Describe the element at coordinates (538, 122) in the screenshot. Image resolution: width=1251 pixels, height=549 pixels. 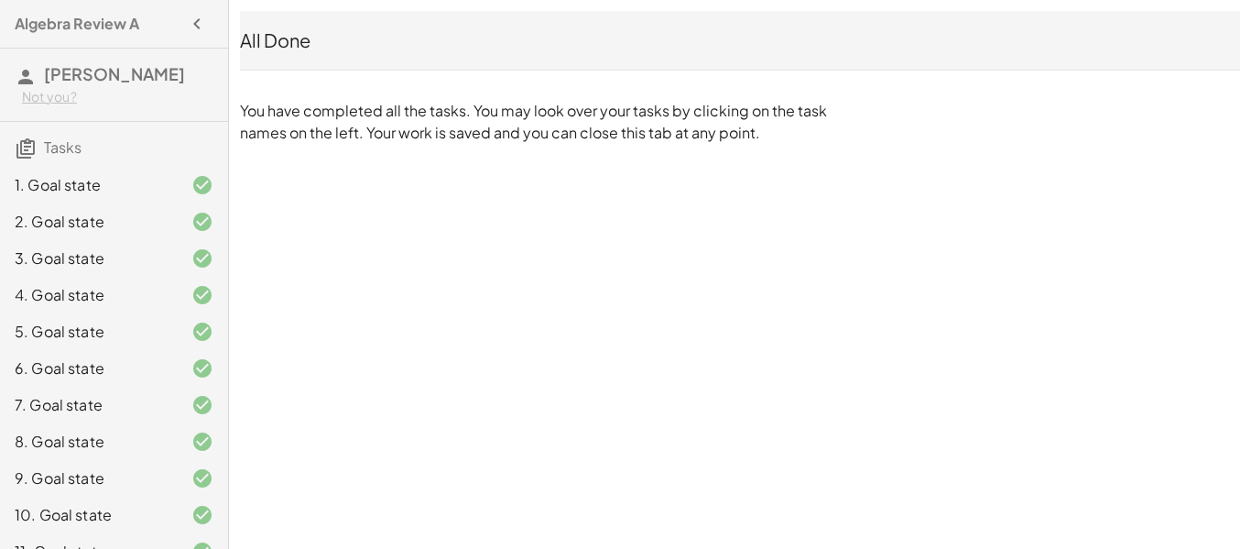
I see `p: You have completed all the tasks. You may look over your tasks by clicking on the task names on t...` at that location.